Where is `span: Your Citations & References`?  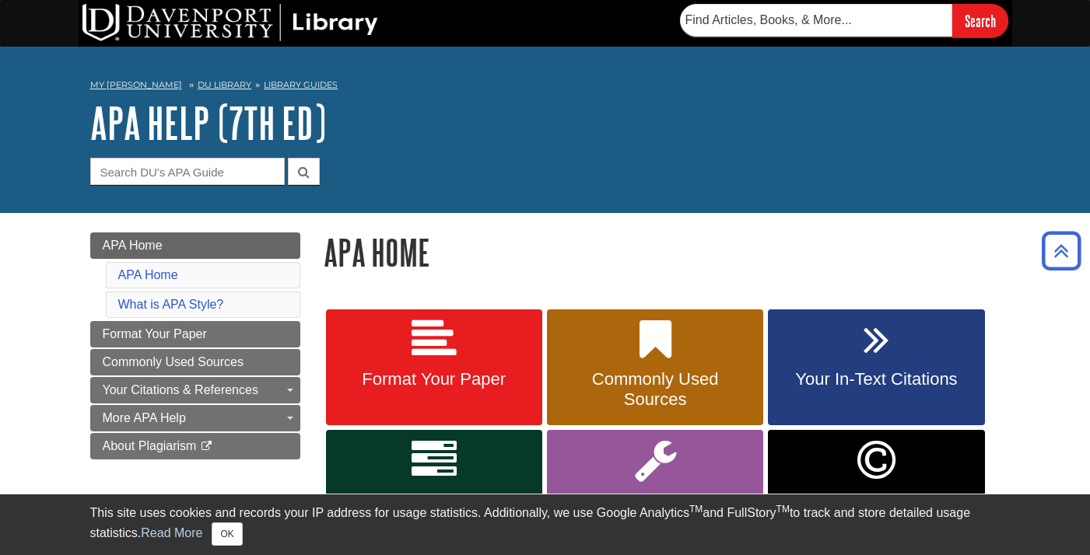
span: Your Citations & References is located at coordinates (180, 390).